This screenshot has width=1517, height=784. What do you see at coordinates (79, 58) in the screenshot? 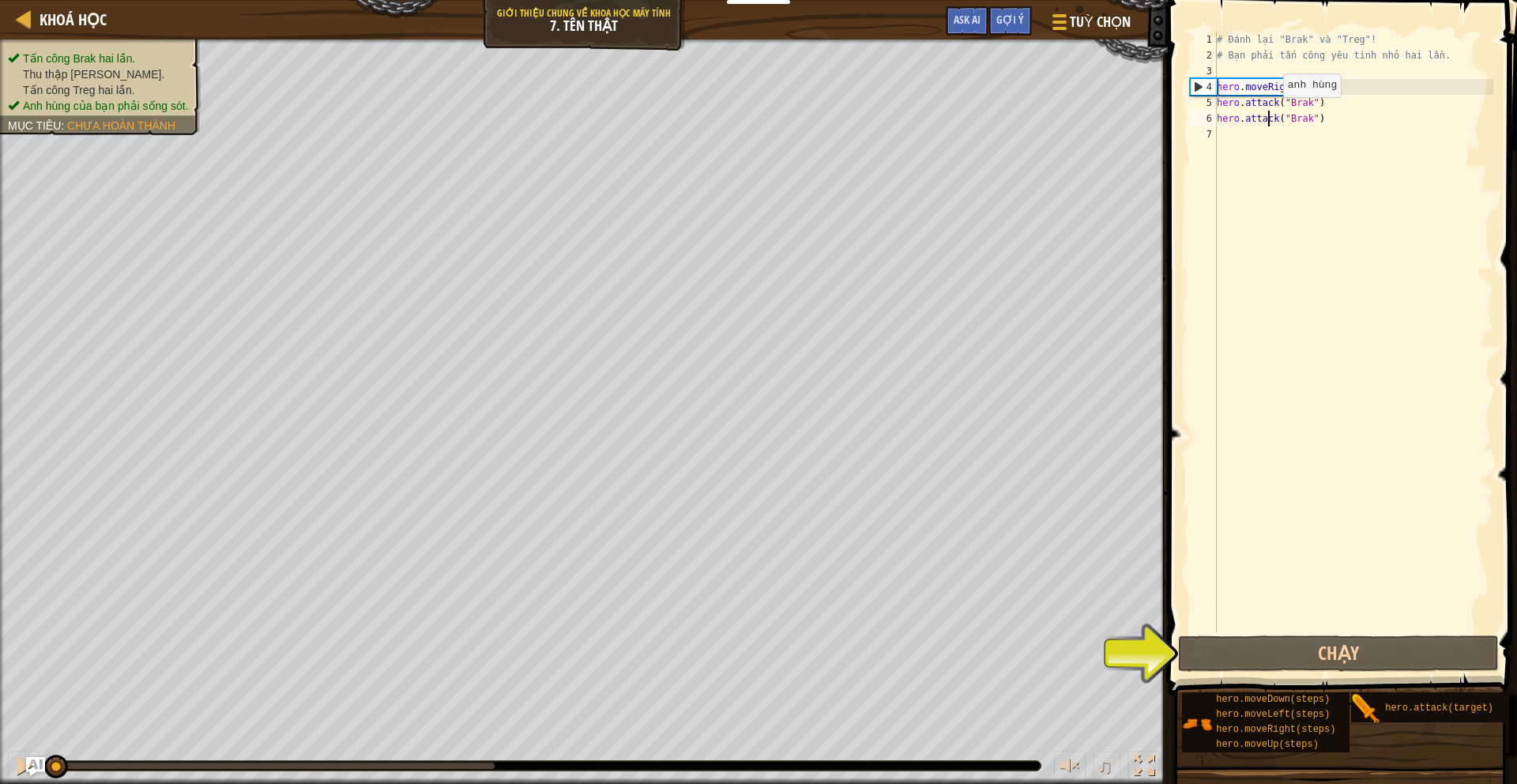
I see `span: Tấn công Brak hai lần.` at bounding box center [79, 58].